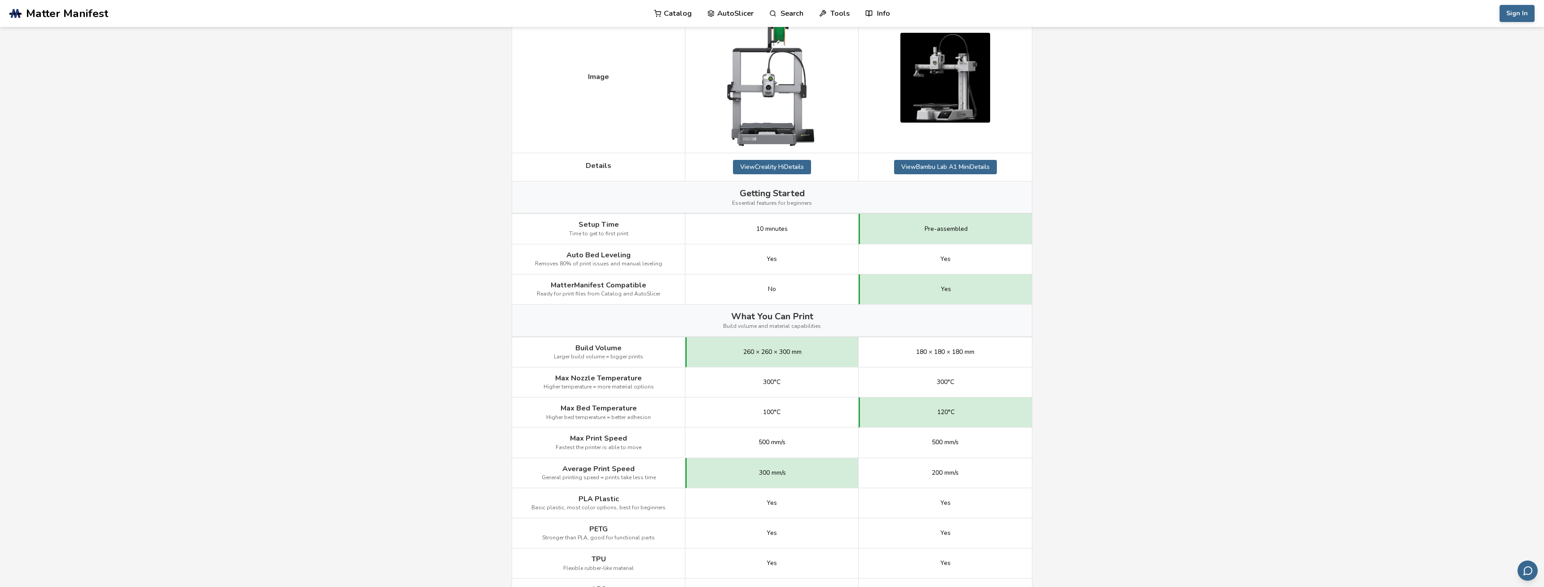 The width and height of the screenshot is (1544, 587). Describe the element at coordinates (67, 13) in the screenshot. I see `span: Matter Manifest` at that location.